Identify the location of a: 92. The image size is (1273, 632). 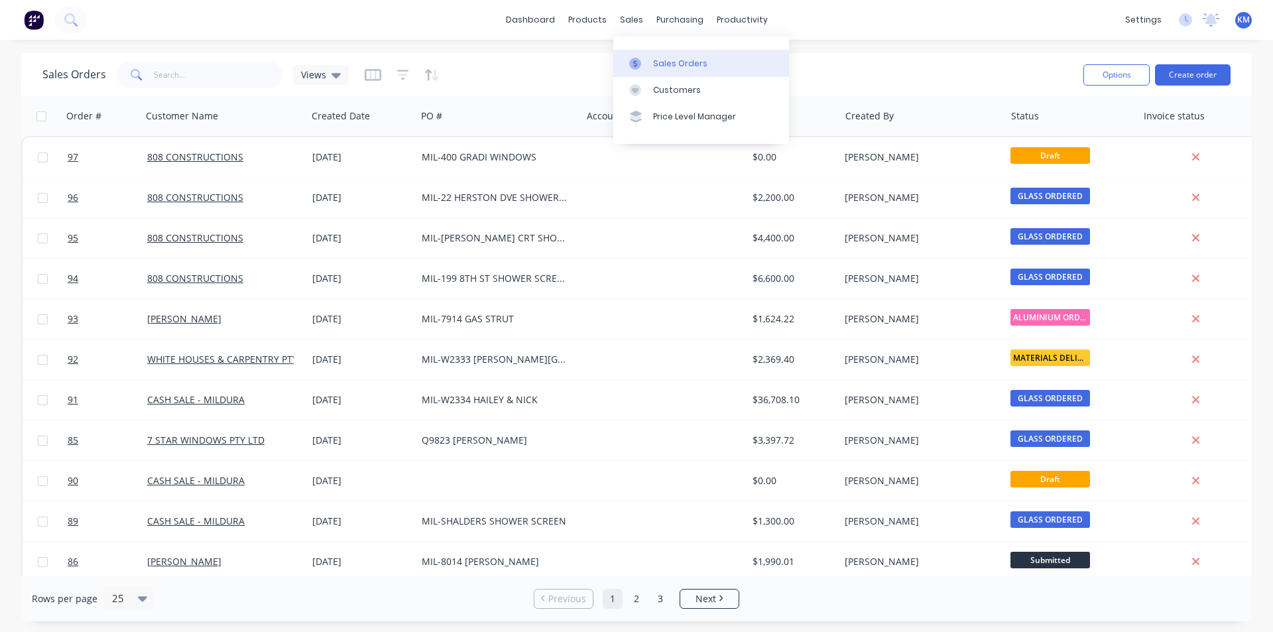
(107, 359).